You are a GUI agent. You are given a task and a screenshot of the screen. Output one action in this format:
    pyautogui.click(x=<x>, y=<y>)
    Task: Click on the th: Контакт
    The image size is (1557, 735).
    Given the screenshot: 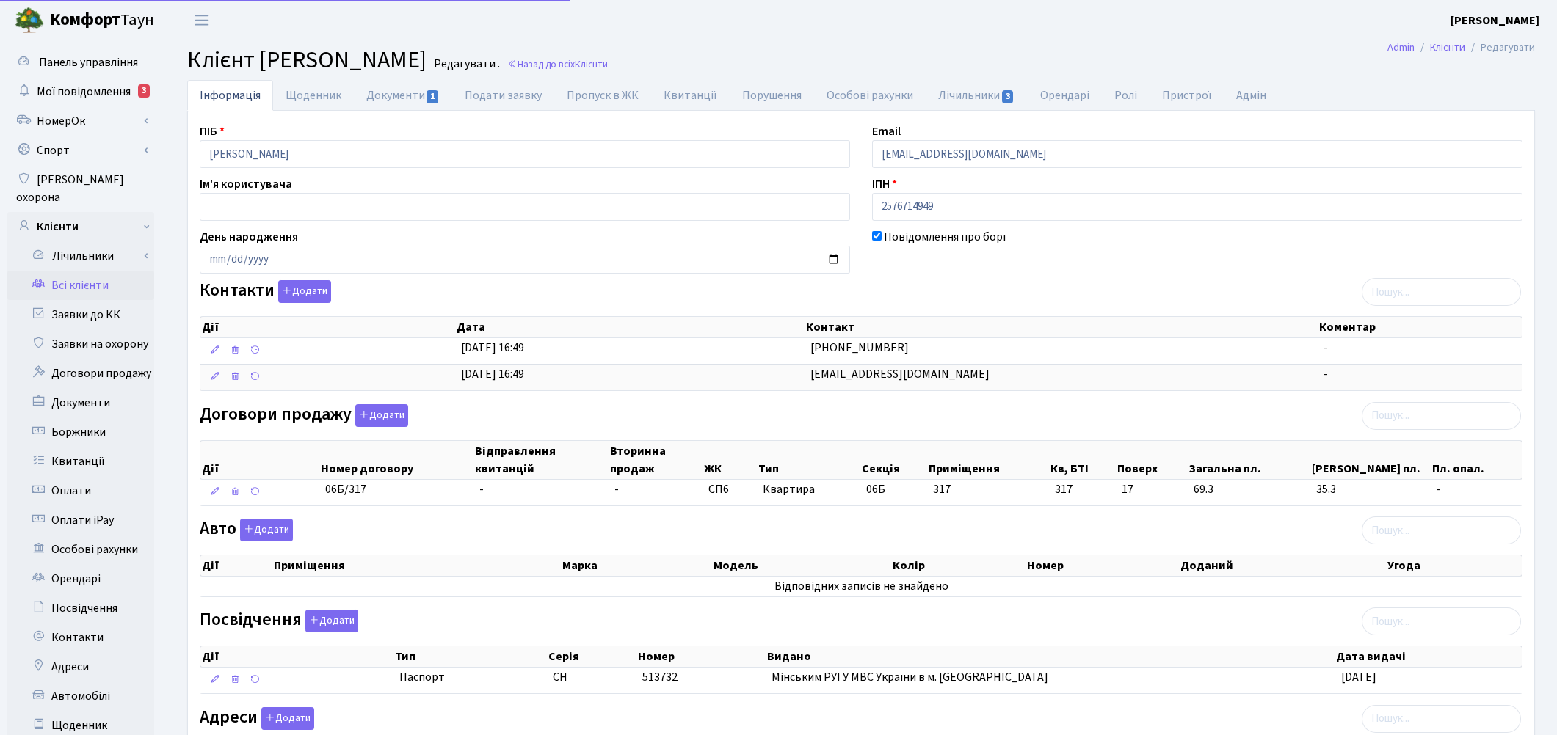 What is the action you would take?
    pyautogui.click(x=1060, y=327)
    